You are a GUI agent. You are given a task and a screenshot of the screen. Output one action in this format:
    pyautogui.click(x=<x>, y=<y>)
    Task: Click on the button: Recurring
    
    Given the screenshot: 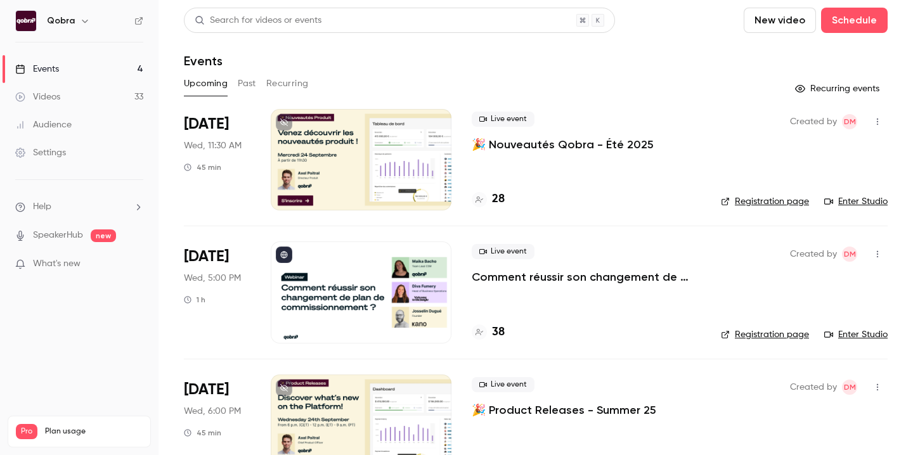 What is the action you would take?
    pyautogui.click(x=287, y=84)
    